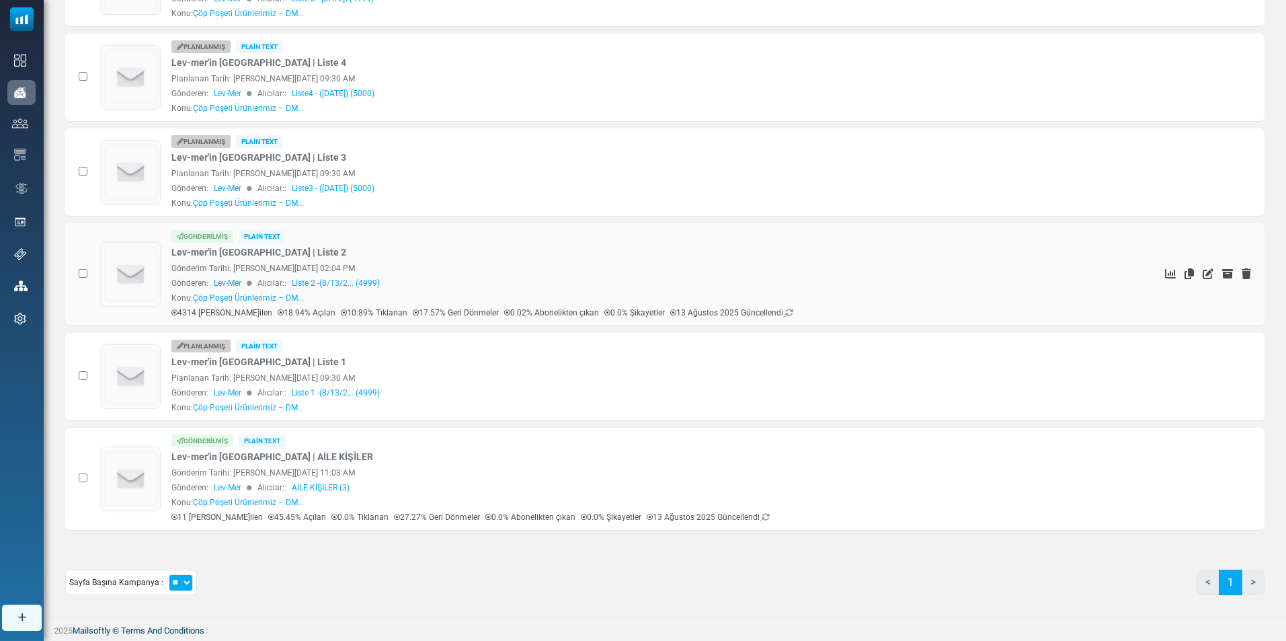 This screenshot has width=1286, height=641. I want to click on a: Liste 1 -(8/13/2... (4999), so click(336, 393).